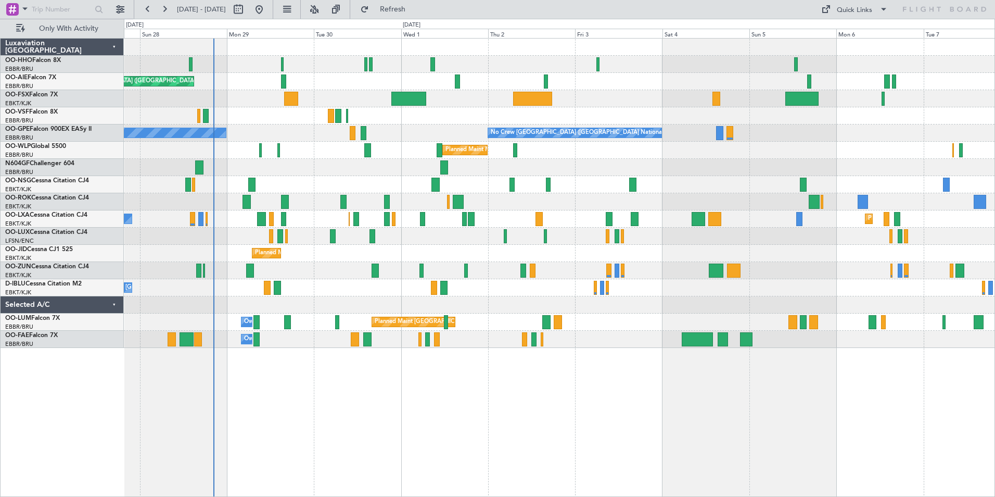 The image size is (995, 497). I want to click on input: Trip Number, so click(61, 9).